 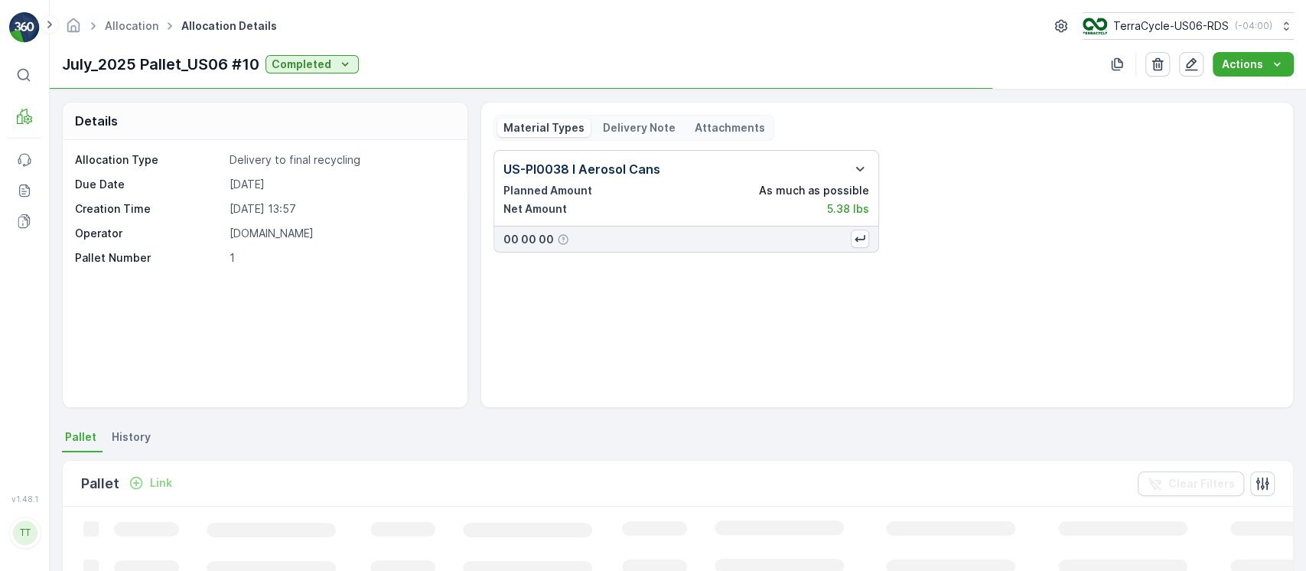 I want to click on p: Delivery to final recycling, so click(x=340, y=160).